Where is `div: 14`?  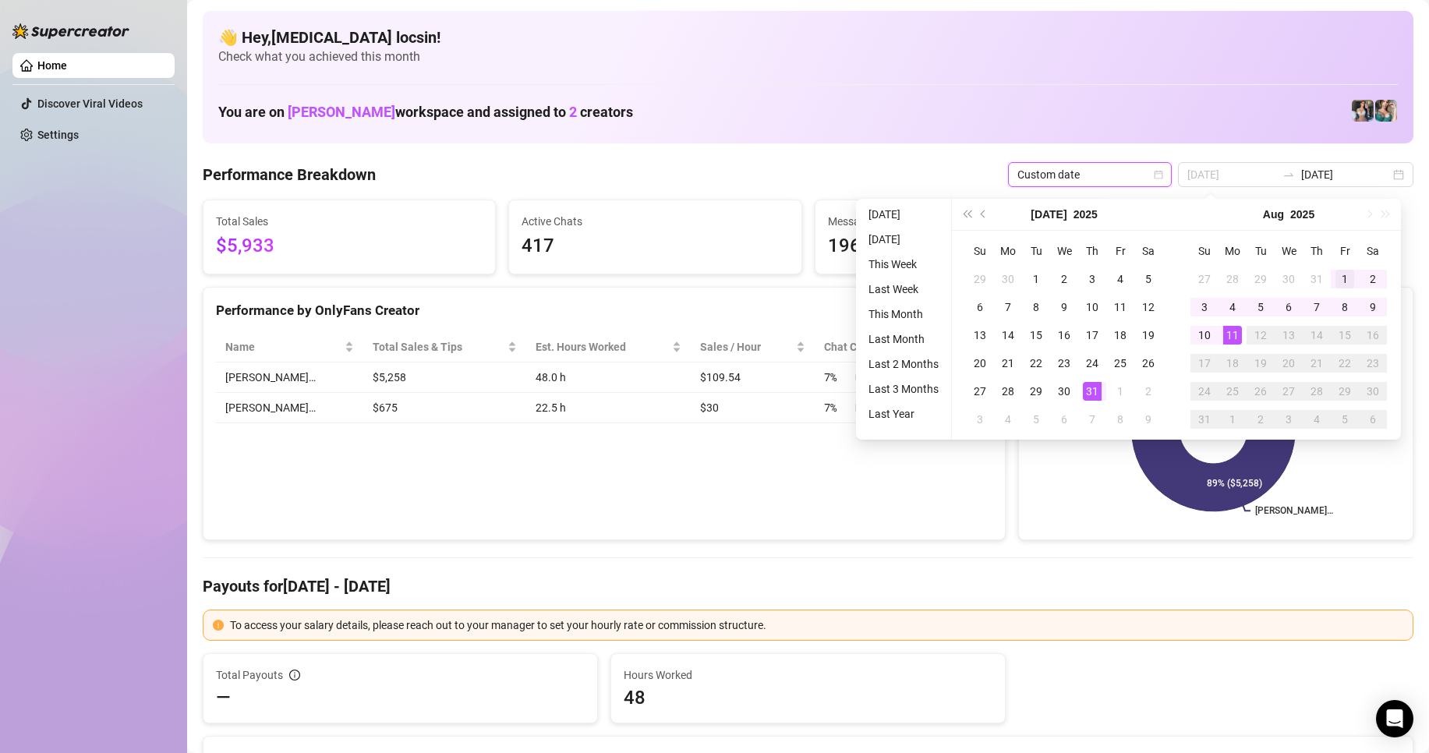
div: 14 is located at coordinates (1008, 335).